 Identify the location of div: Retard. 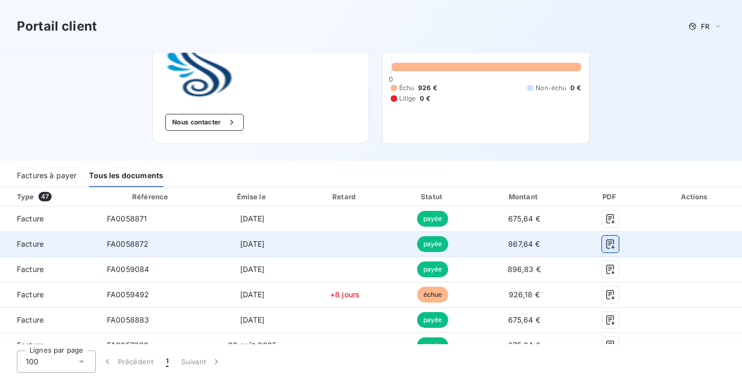
(345, 196).